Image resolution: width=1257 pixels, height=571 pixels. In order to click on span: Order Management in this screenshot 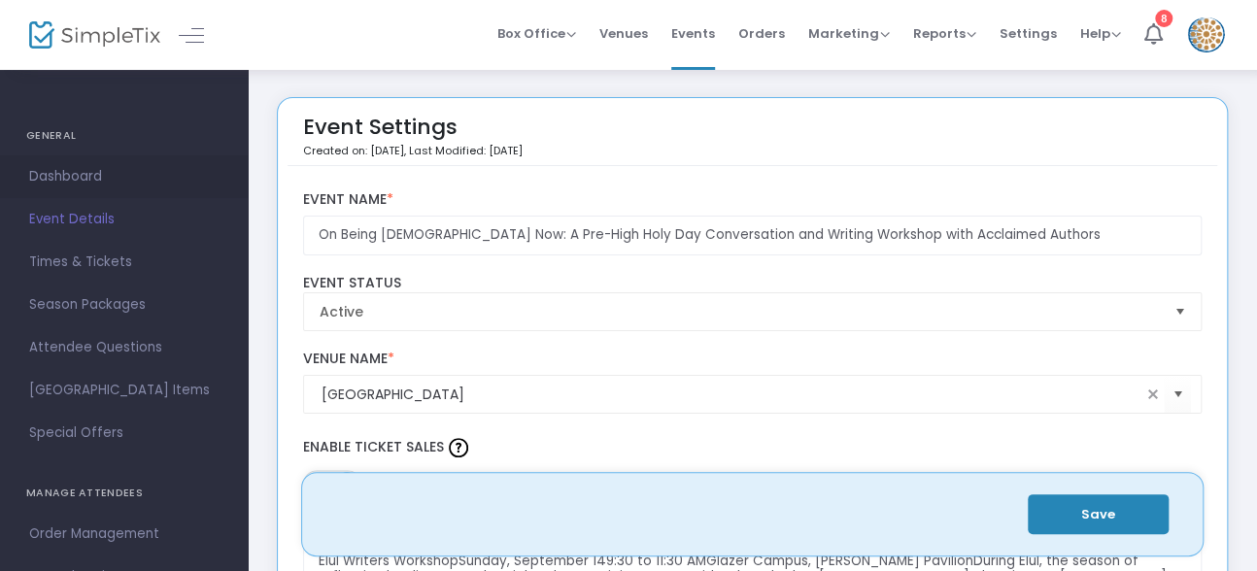, I will do `click(123, 534)`.